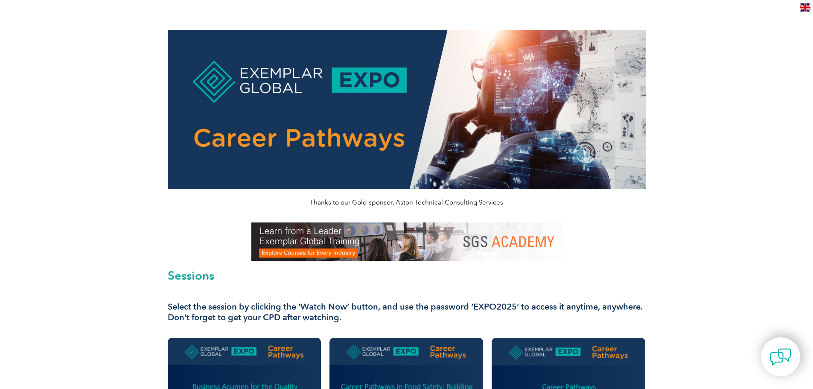 The image size is (813, 389). I want to click on h2: Sessions, so click(407, 275).